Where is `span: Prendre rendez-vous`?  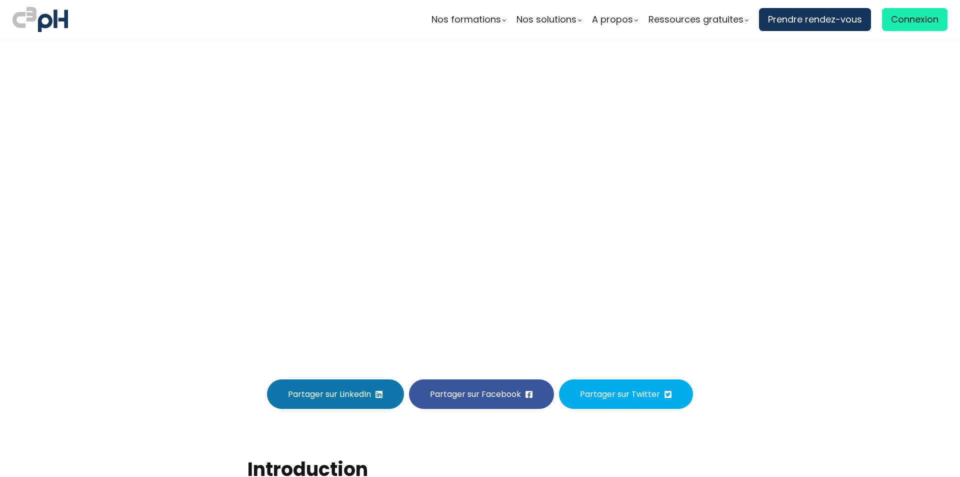 span: Prendre rendez-vous is located at coordinates (815, 20).